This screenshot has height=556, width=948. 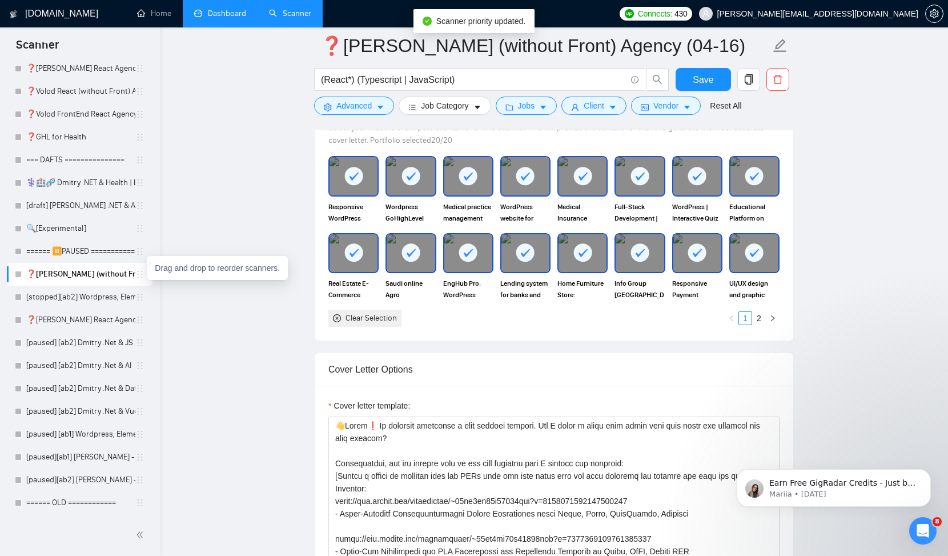 What do you see at coordinates (81, 434) in the screenshot?
I see `a: [paused] [ab1] Wordpress, Elementor` at bounding box center [81, 434].